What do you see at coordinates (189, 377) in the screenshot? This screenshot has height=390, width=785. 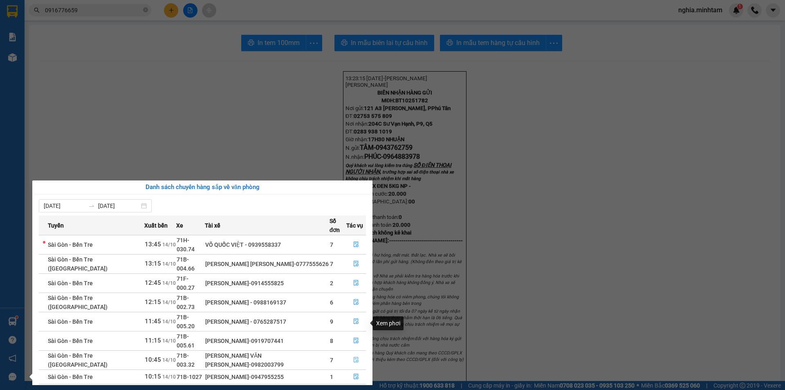 I see `span: 71B-1027` at bounding box center [189, 377].